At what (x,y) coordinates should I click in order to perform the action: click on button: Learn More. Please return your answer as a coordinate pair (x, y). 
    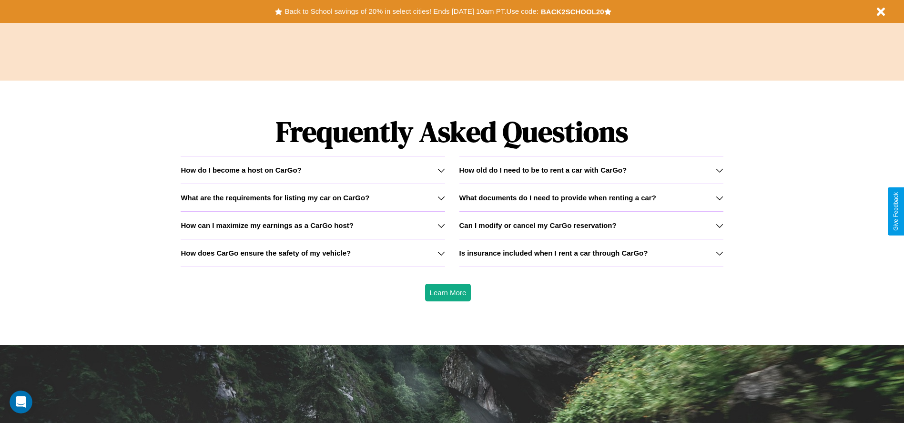
    Looking at the image, I should click on (448, 292).